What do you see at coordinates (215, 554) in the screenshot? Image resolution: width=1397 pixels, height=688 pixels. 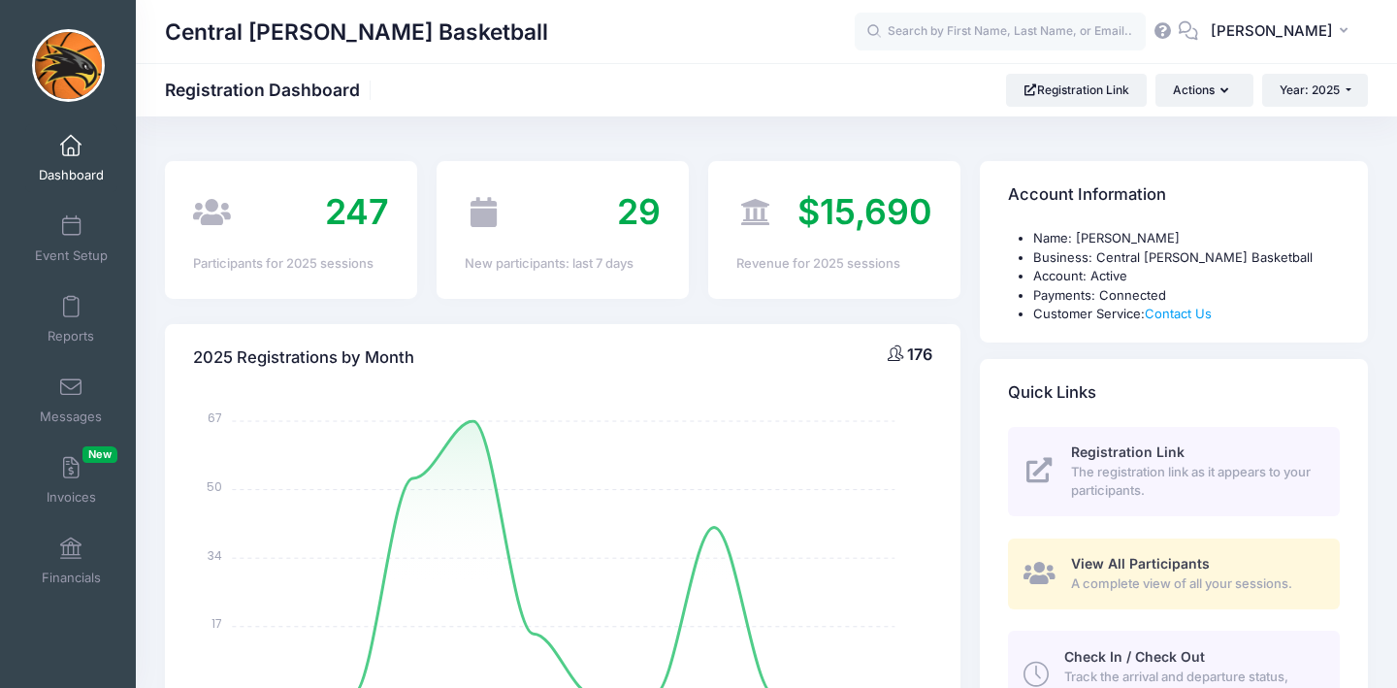 I see `tspan: 34` at bounding box center [215, 554].